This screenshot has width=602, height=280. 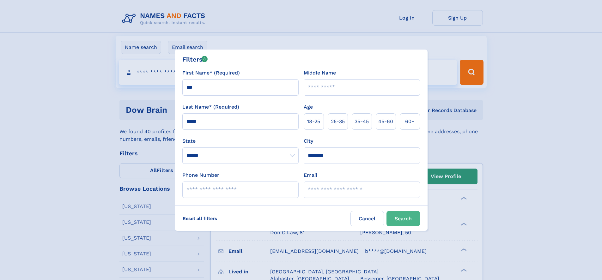 I want to click on button: Search, so click(x=403, y=219).